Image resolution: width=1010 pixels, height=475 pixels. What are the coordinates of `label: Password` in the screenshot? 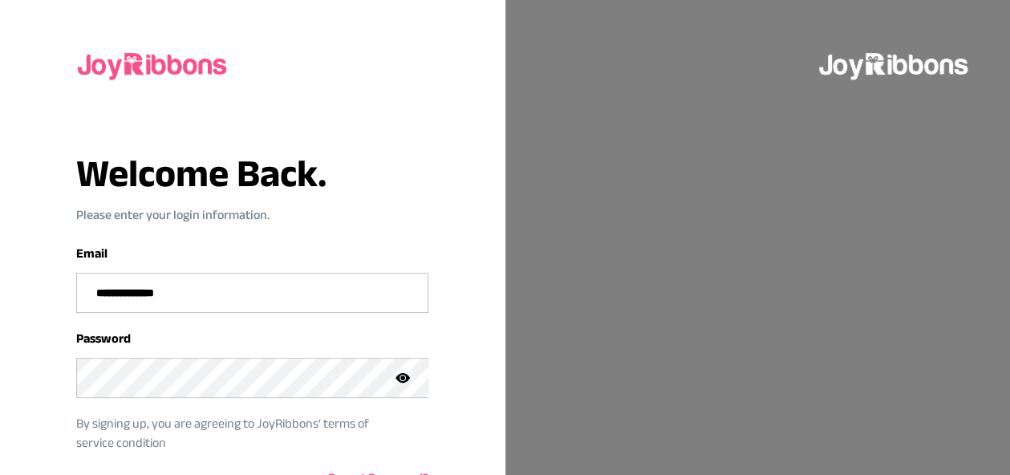 It's located at (104, 338).